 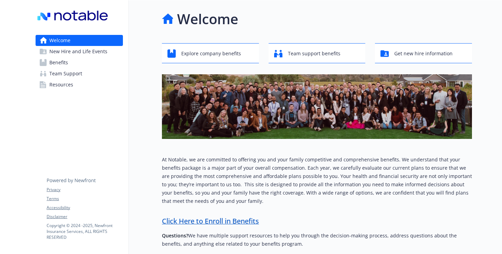 I want to click on span: Welcome, so click(x=60, y=40).